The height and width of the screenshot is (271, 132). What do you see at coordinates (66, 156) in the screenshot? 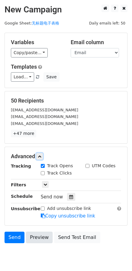
I see `h5: Advanced` at bounding box center [66, 156].